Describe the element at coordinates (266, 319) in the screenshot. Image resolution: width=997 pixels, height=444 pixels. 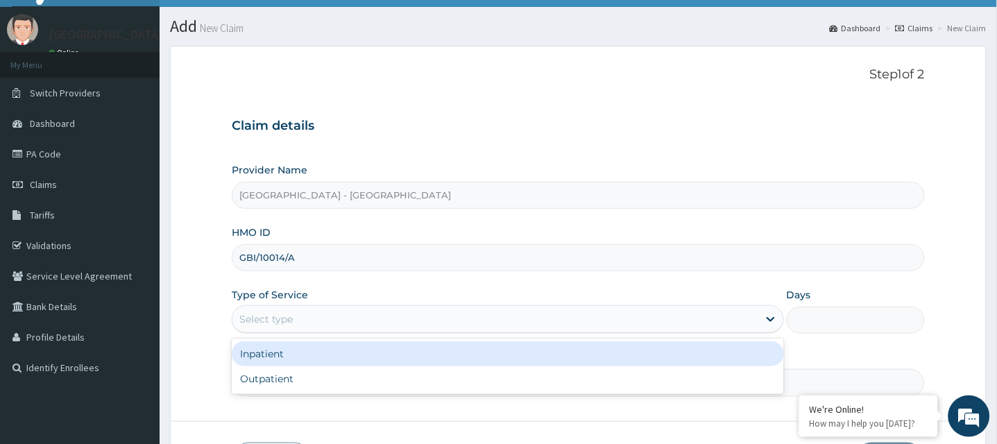
I see `div: Select type` at that location.